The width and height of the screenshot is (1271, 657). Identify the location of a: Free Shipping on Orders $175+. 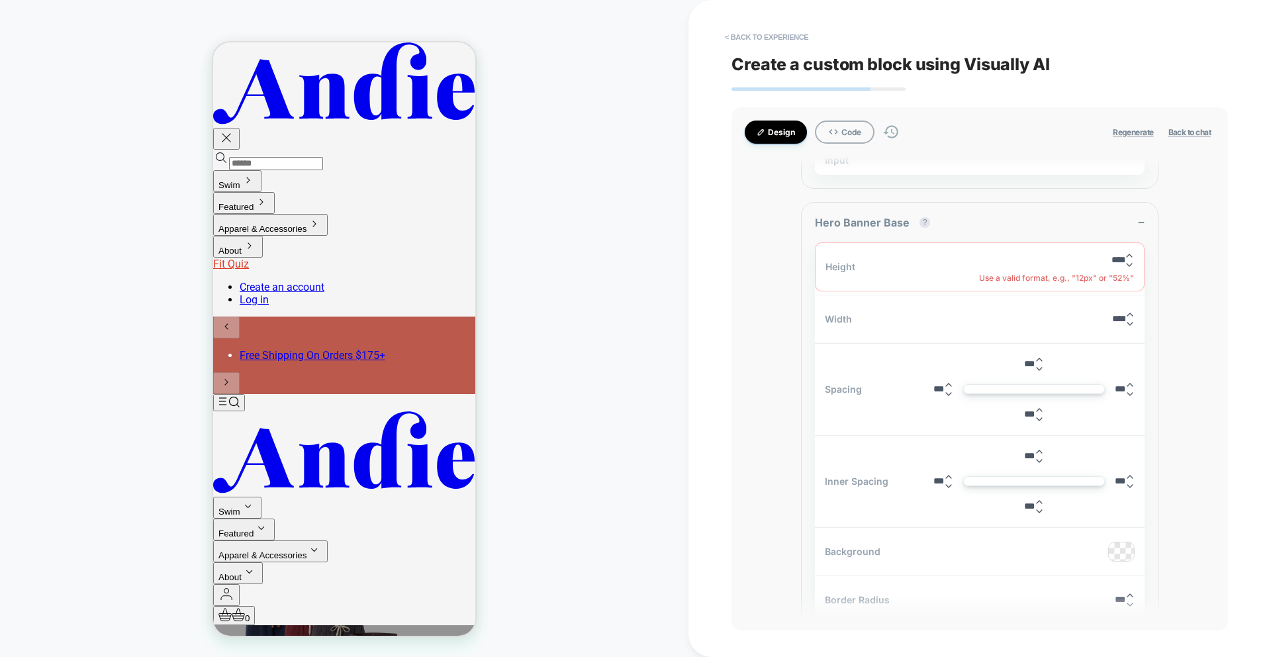
(99, 313).